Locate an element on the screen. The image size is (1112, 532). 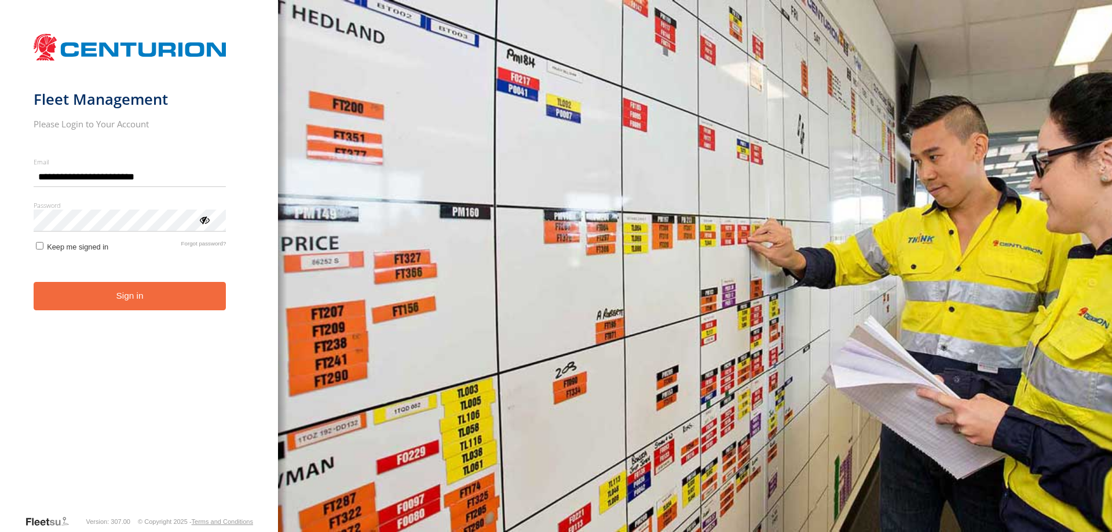
button: Sign in is located at coordinates (130, 296).